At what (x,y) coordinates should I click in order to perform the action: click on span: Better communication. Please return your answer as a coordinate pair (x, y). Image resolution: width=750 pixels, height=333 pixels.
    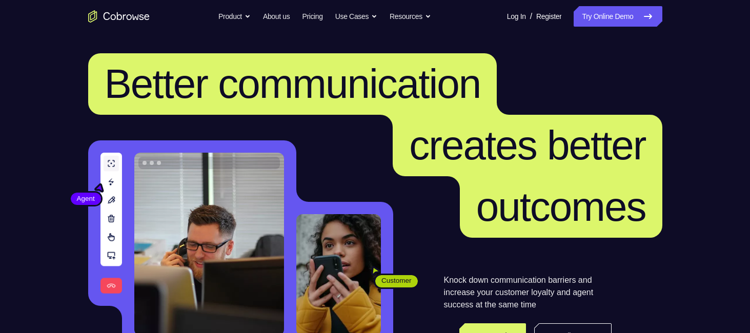
    Looking at the image, I should click on (293, 84).